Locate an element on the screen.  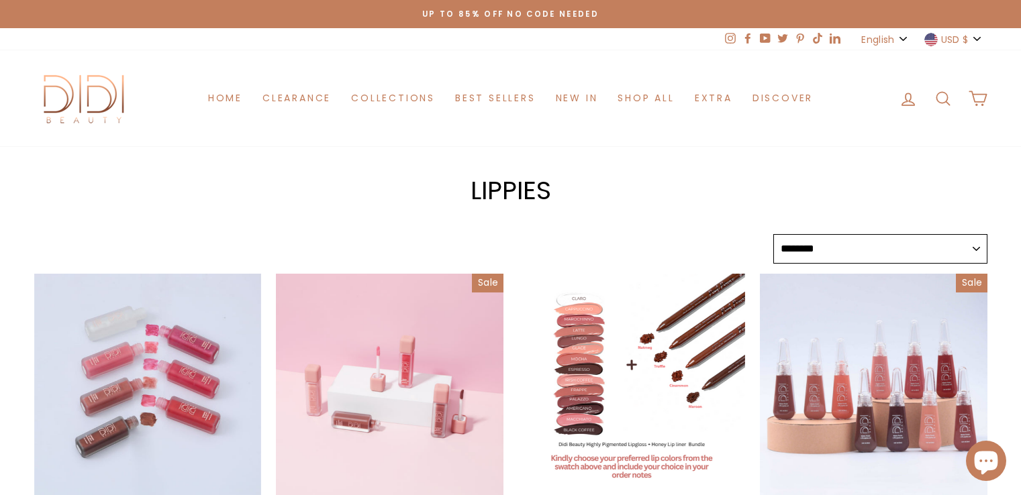
button: USD $ is located at coordinates (954, 39).